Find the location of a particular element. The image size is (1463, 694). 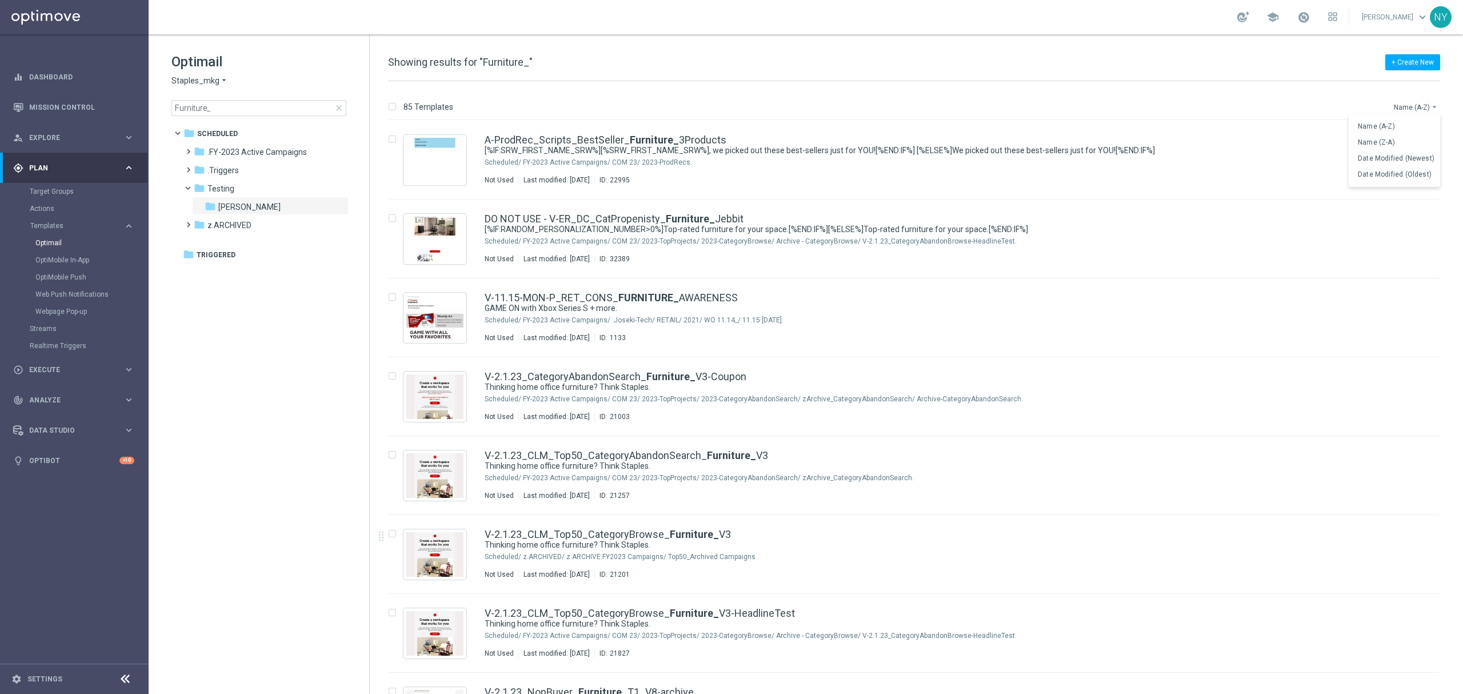

div: Webpage Pop-up is located at coordinates (91, 311).